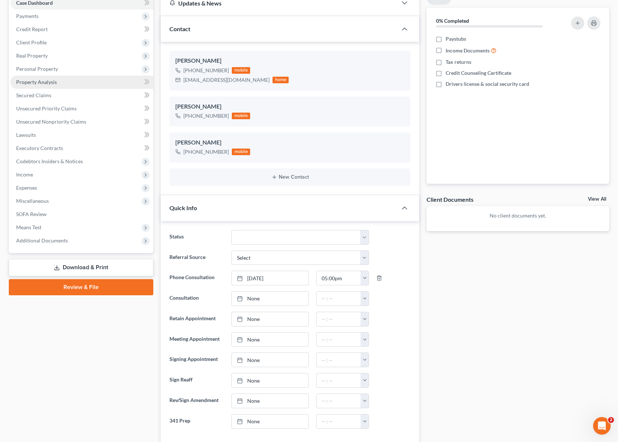  Describe the element at coordinates (518, 216) in the screenshot. I see `p: No client documents yet.` at that location.